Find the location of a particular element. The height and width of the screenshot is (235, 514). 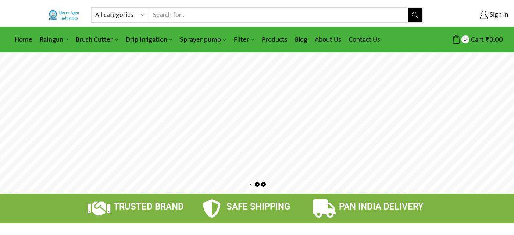

a: Contact Us is located at coordinates (365, 39).